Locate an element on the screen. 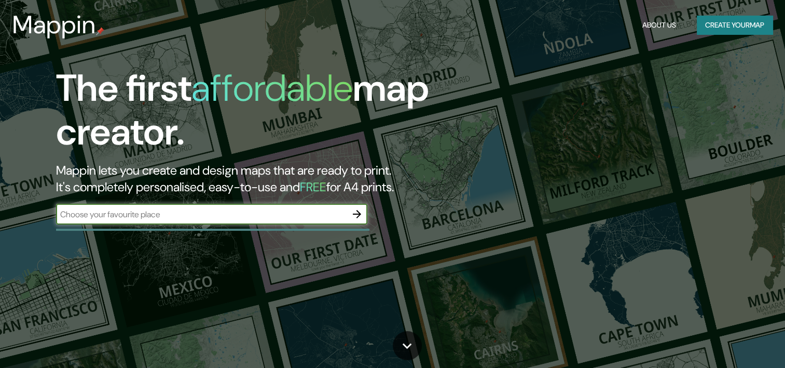 The width and height of the screenshot is (785, 368). h1: The first map creator. is located at coordinates (252, 114).